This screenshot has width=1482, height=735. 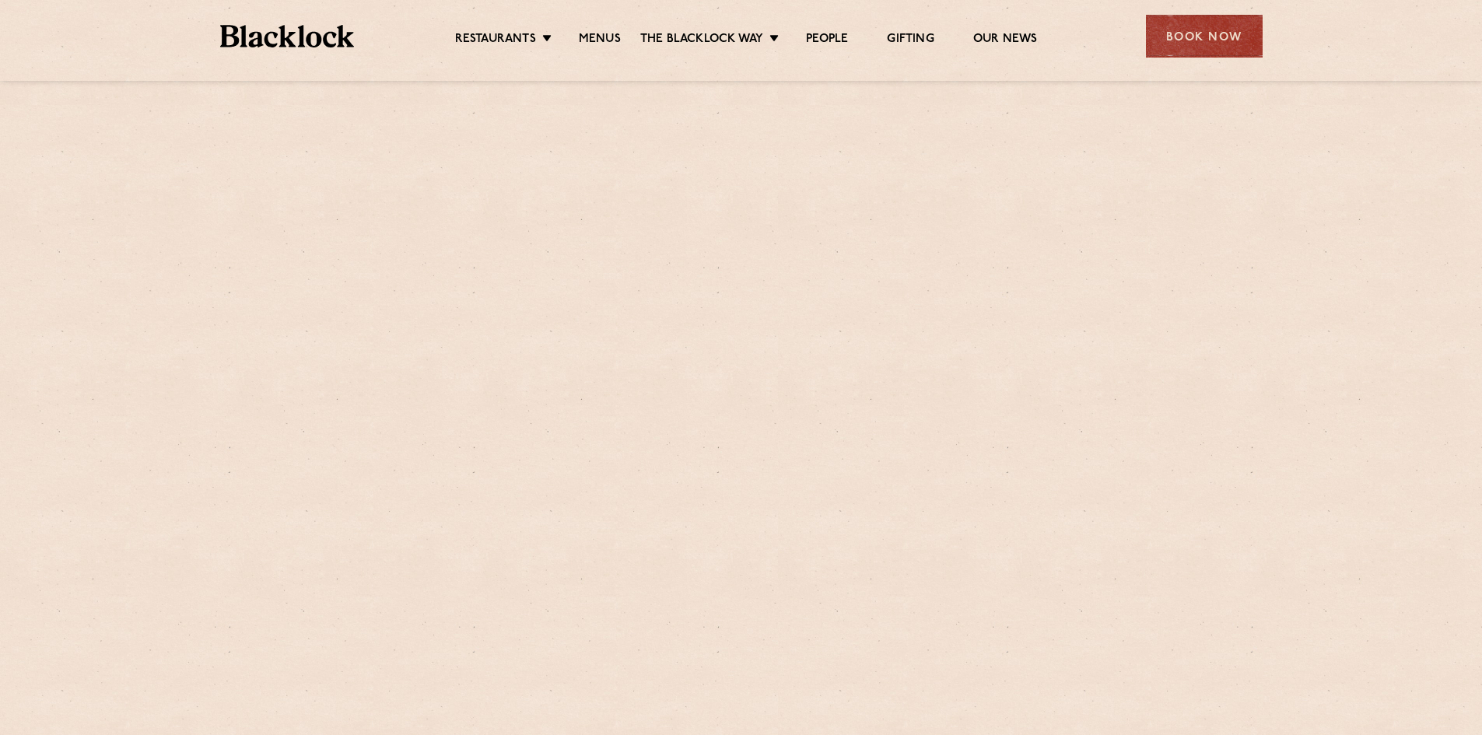 What do you see at coordinates (827, 40) in the screenshot?
I see `a: People` at bounding box center [827, 40].